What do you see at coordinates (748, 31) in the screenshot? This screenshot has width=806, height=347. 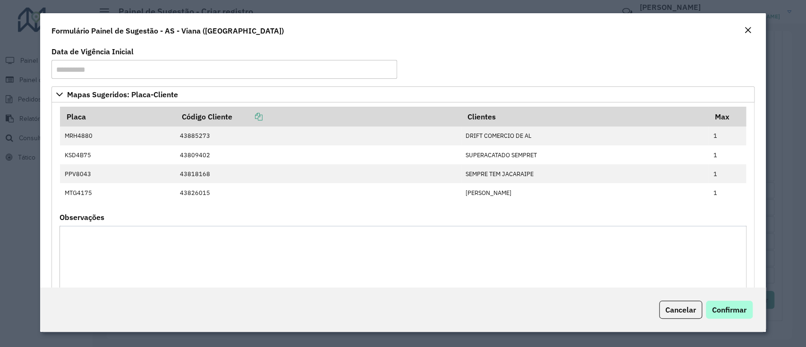 I see `button: Close` at bounding box center [748, 31].